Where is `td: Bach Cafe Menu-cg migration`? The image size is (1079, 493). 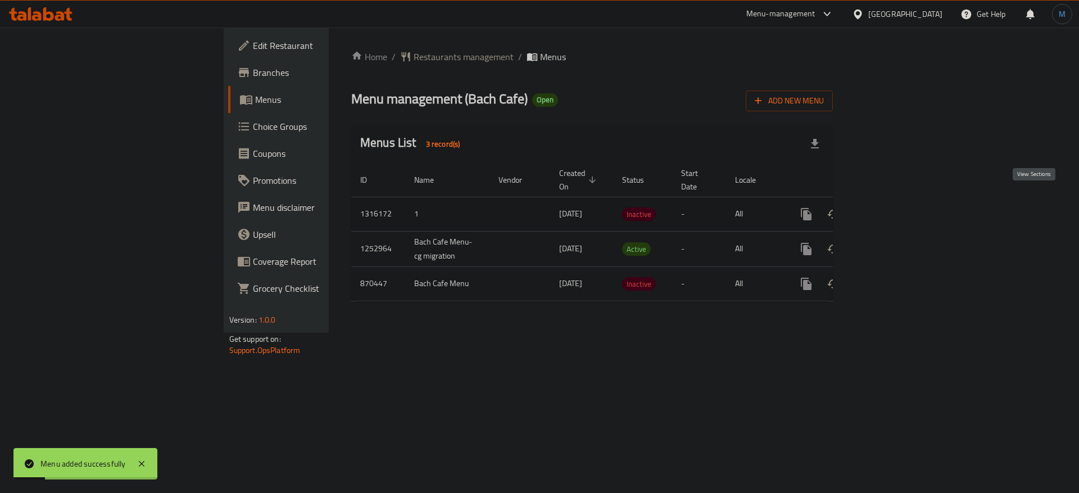
td: Bach Cafe Menu-cg migration is located at coordinates (448, 248).